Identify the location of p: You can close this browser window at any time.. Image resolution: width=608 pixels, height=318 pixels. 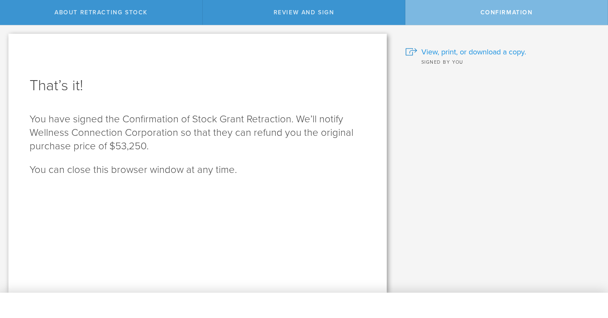
(198, 170).